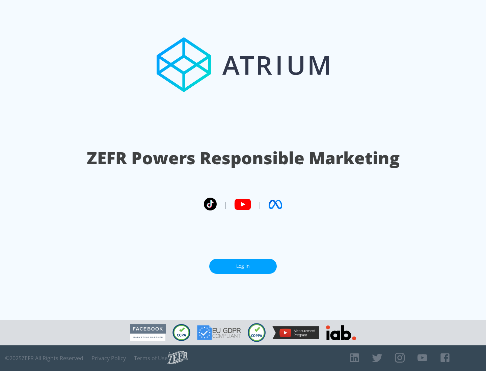  What do you see at coordinates (256, 333) in the screenshot?
I see `img: COPPA Compliant` at bounding box center [256, 333].